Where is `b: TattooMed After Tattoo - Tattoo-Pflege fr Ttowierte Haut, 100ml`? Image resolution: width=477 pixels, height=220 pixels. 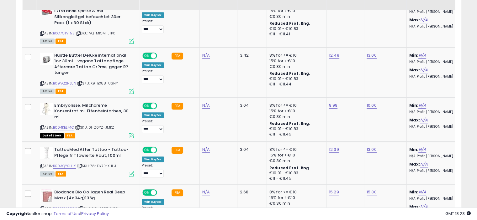 b: TattooMed After Tattoo - Tattoo-Pflege fr Ttowierte Haut, 100ml is located at coordinates (92, 154).